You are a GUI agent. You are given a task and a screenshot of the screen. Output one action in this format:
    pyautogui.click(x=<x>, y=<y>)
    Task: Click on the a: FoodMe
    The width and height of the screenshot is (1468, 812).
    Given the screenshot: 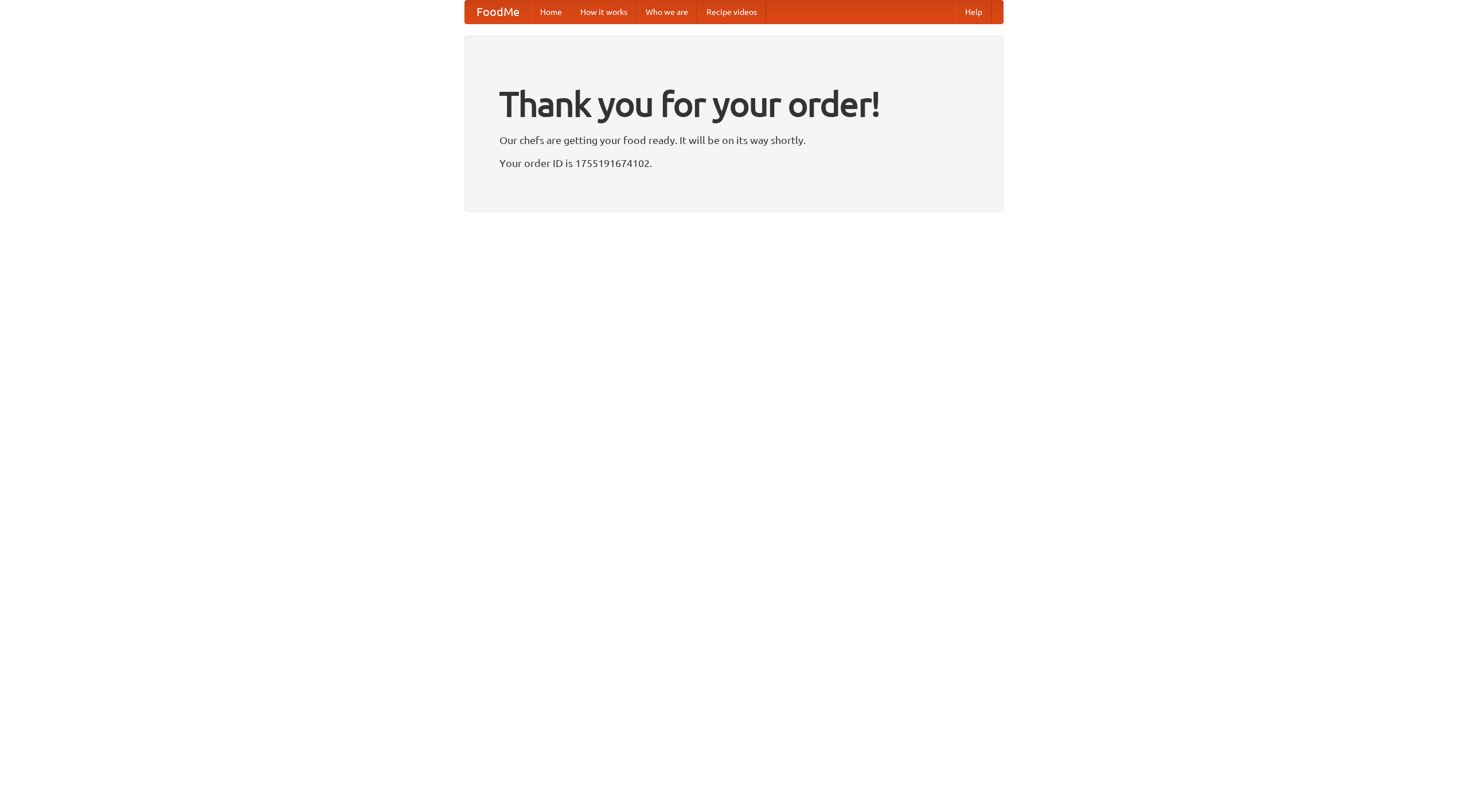 What is the action you would take?
    pyautogui.click(x=498, y=12)
    